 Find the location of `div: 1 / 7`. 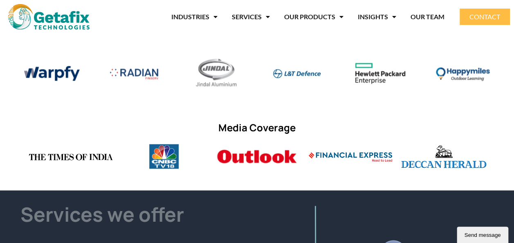

div: 1 / 7 is located at coordinates (462, 75).